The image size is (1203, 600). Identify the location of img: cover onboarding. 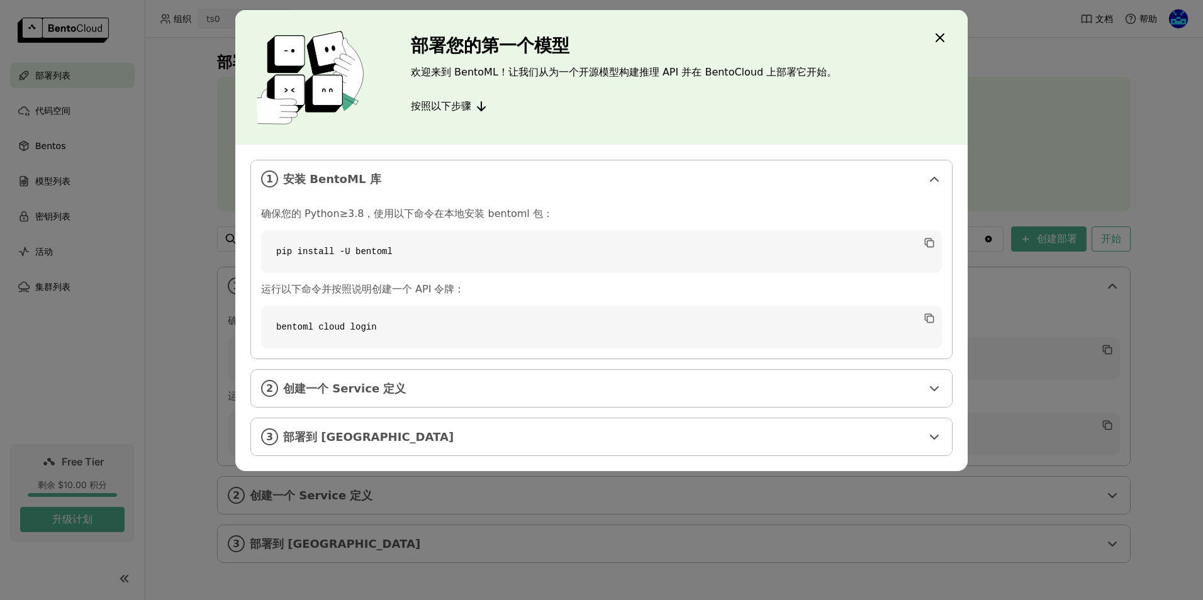
(313, 77).